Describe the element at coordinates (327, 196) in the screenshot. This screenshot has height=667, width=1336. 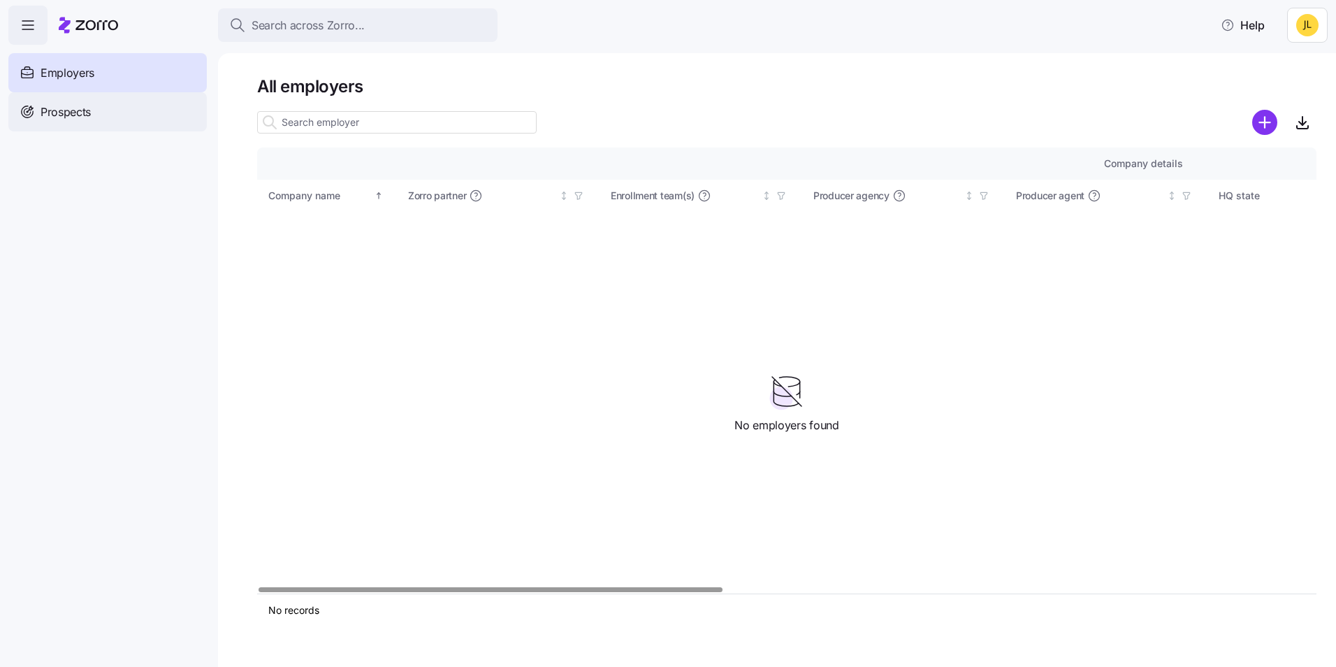
I see `th: Company nameSorted ascending` at that location.